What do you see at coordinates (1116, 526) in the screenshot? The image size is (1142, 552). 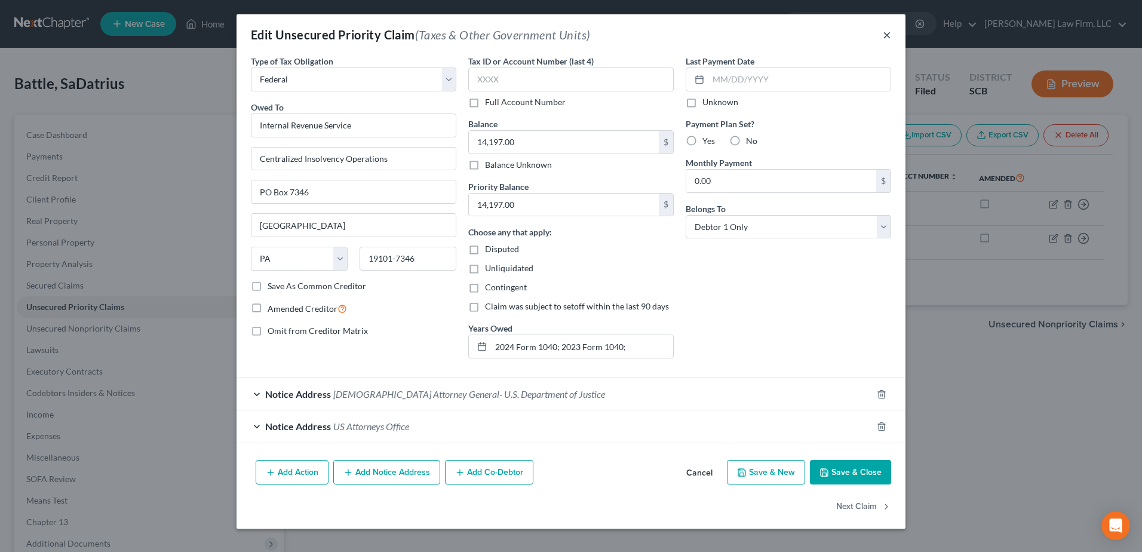 I see `div: Open Intercom Messenger` at bounding box center [1116, 526].